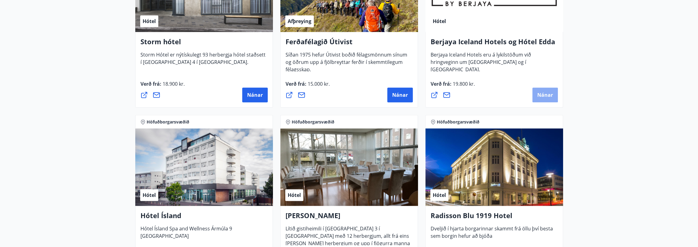  Describe the element at coordinates (204, 218) in the screenshot. I see `h4: Hótel Ísland` at that location.